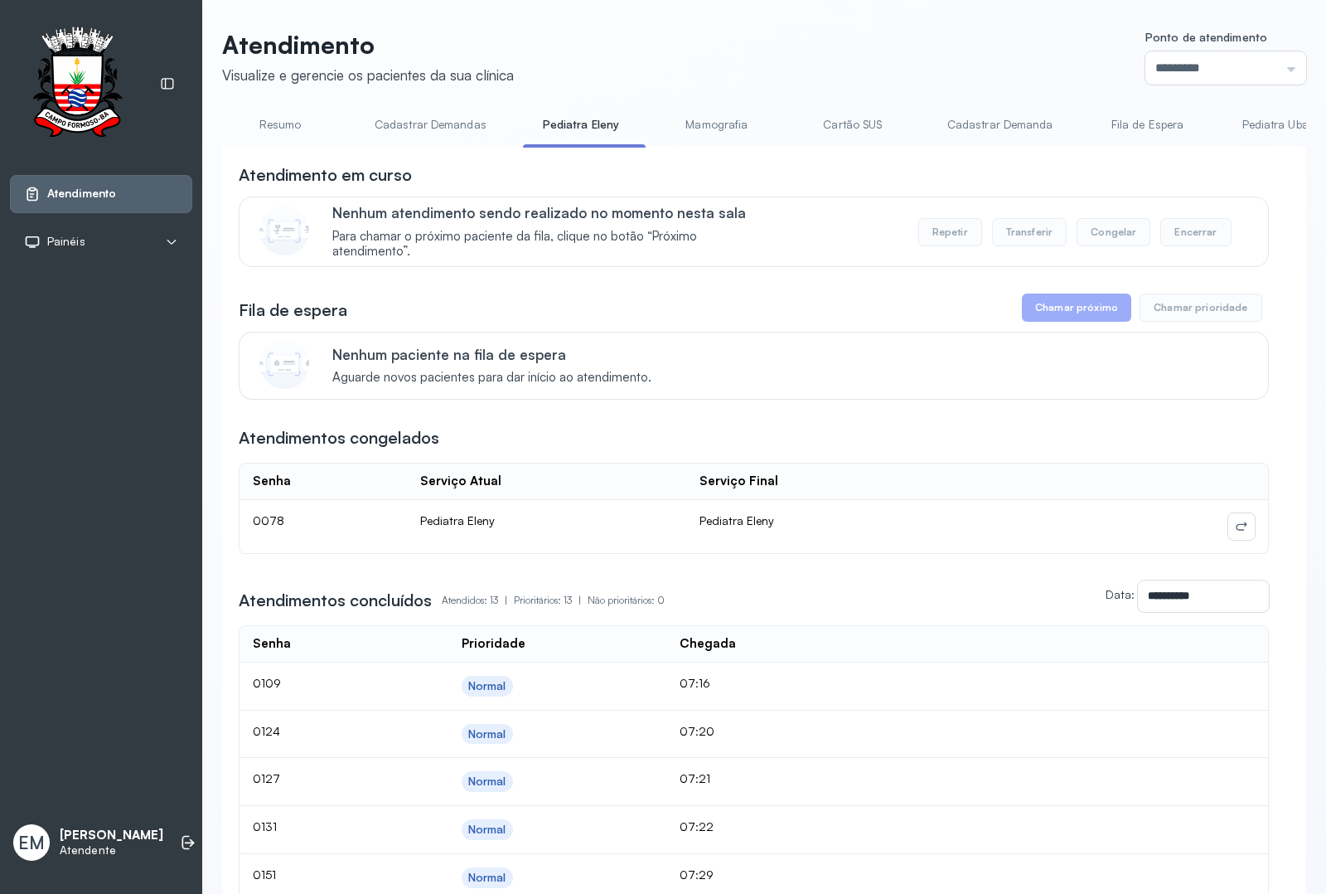 The image size is (1326, 894). Describe the element at coordinates (81, 193) in the screenshot. I see `span: Atendimento` at that location.